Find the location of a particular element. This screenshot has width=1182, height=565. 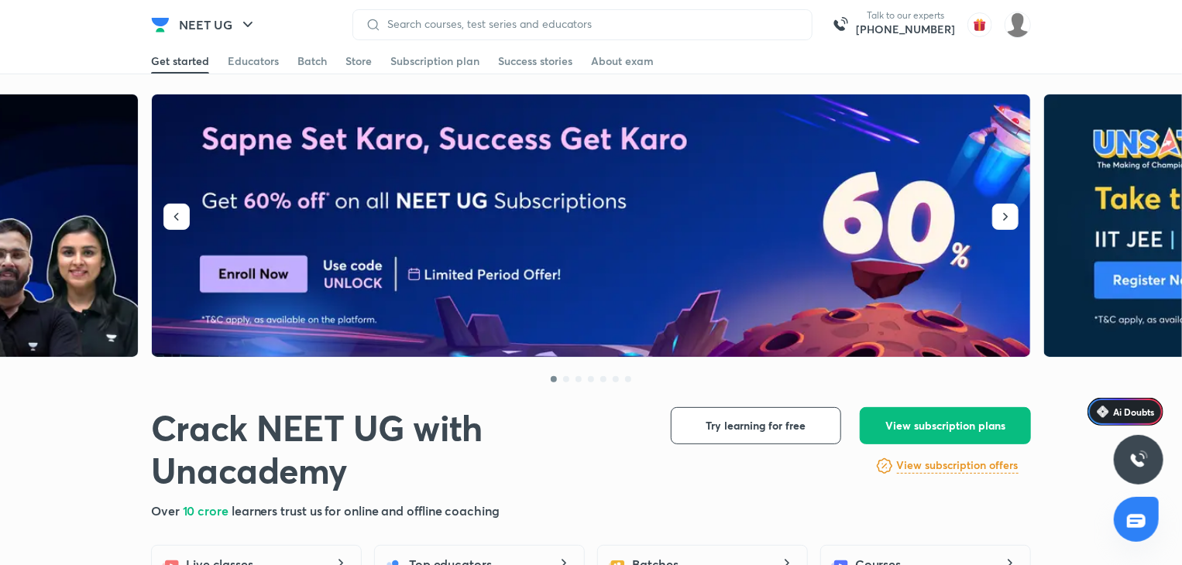

span: Ai Doubts is located at coordinates (1133, 412).